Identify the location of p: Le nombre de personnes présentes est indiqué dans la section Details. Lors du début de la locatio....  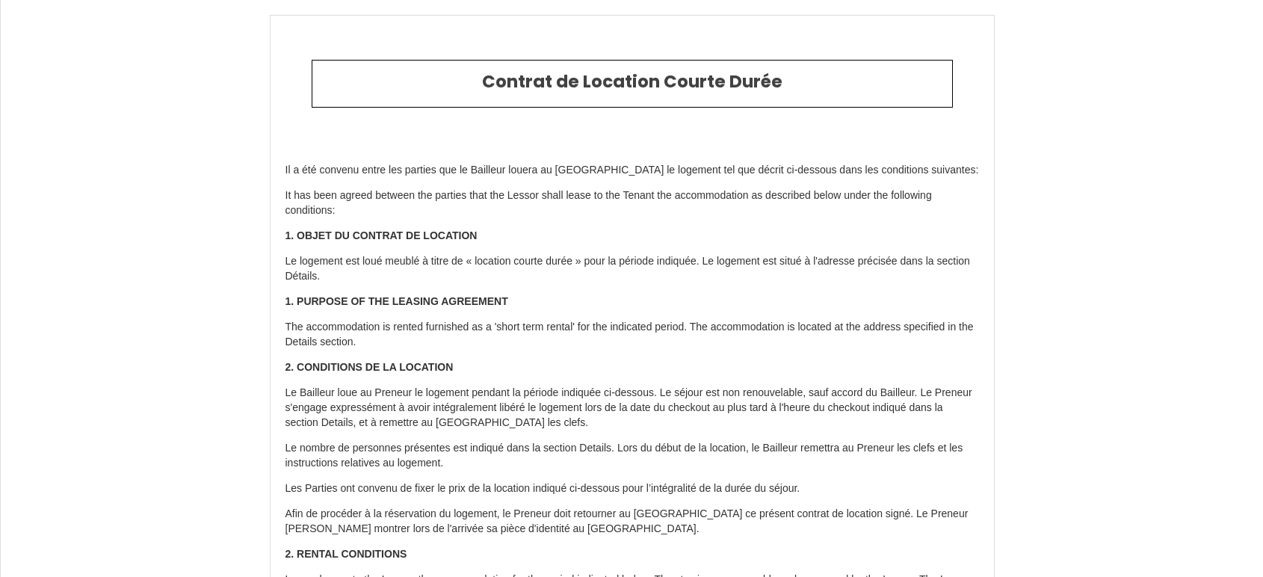
(632, 456).